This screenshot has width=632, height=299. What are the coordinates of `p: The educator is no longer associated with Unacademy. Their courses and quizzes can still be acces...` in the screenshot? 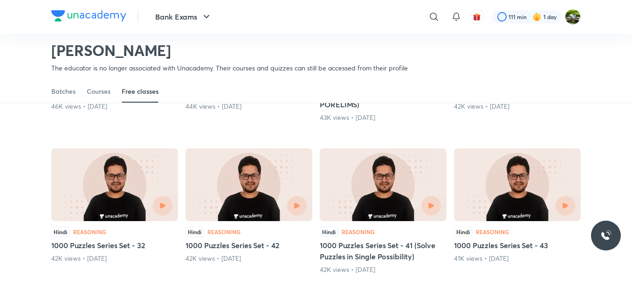 It's located at (229, 68).